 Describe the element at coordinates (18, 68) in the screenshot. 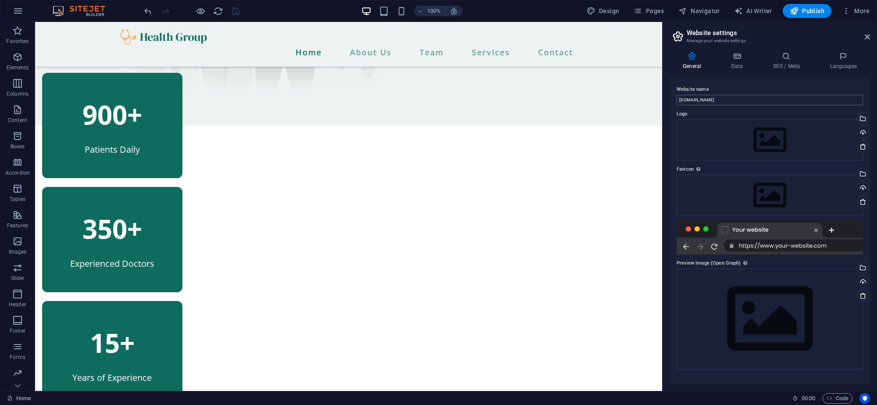

I see `p: Elements` at that location.